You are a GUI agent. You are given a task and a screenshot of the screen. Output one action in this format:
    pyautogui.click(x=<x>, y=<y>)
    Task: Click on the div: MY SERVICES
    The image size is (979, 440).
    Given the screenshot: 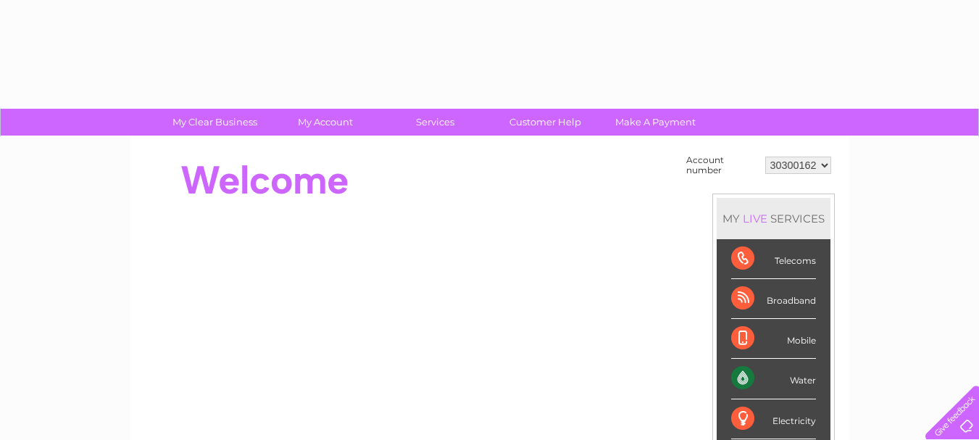 What is the action you would take?
    pyautogui.click(x=773, y=218)
    